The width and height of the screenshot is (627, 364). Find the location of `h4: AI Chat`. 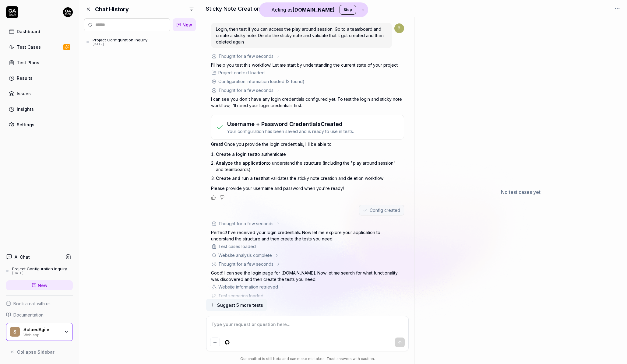

h4: AI Chat is located at coordinates (22, 257).